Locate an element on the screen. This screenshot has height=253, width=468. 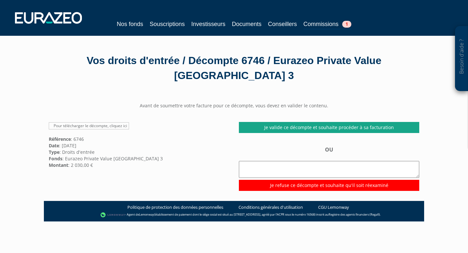
strong: Type is located at coordinates (54, 152).